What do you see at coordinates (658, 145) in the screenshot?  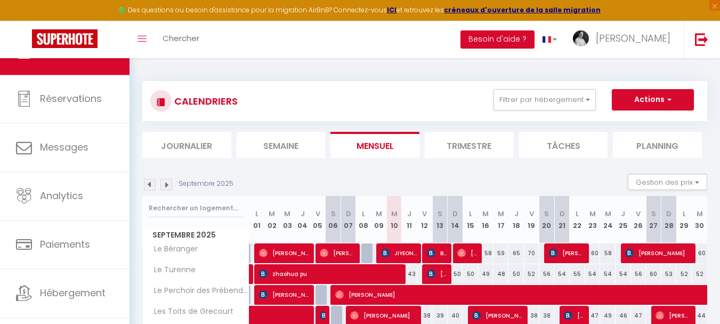 I see `li: Planning` at bounding box center [658, 145].